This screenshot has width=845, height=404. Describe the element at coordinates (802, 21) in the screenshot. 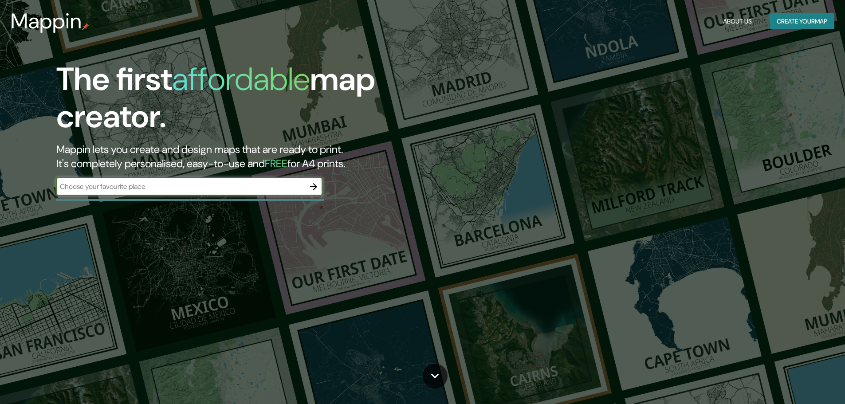

I see `button: Create yourmap` at that location.